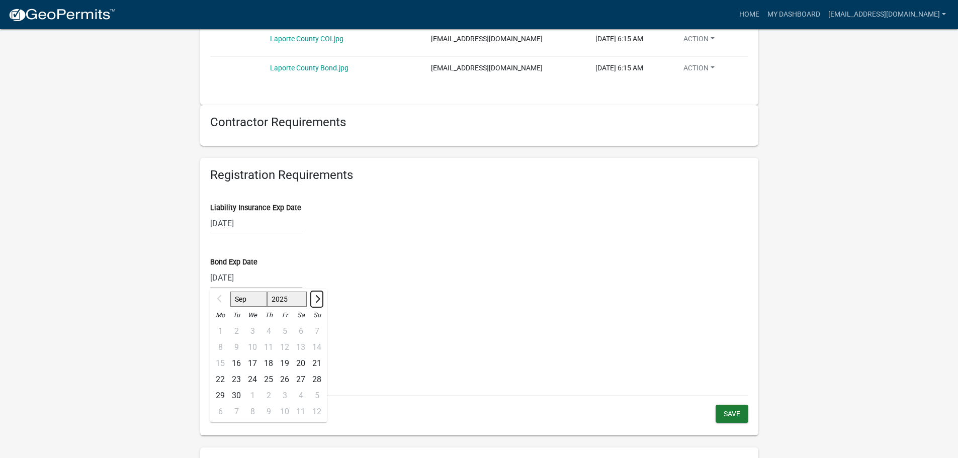  Describe the element at coordinates (220, 412) in the screenshot. I see `div: Monday, October 6, 2025` at that location.